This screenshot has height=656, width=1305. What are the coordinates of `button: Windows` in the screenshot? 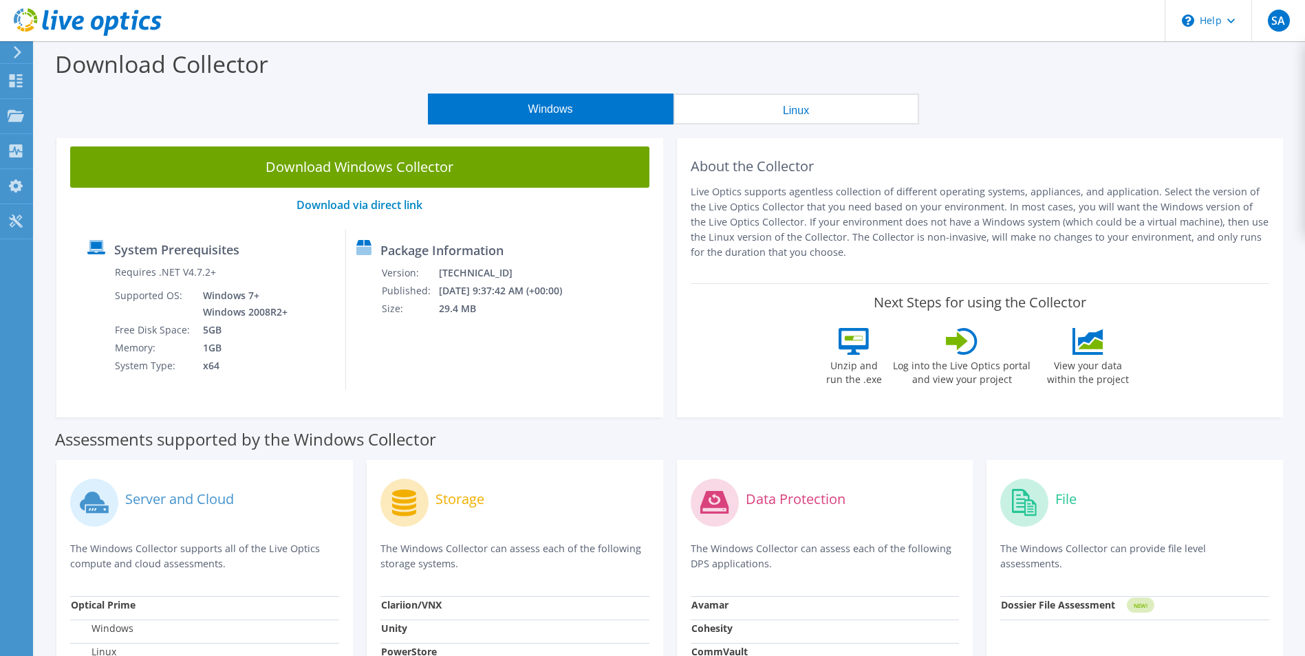 It's located at (550, 109).